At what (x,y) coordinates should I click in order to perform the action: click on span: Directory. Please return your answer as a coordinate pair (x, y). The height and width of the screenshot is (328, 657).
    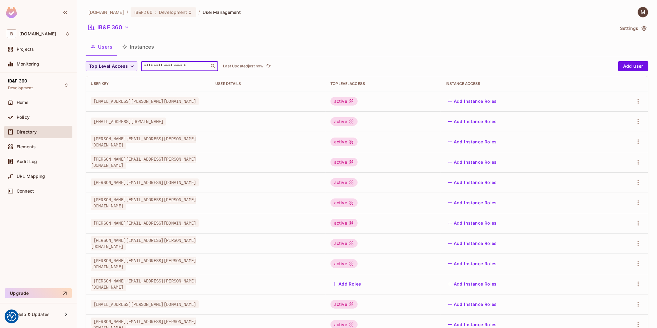
    Looking at the image, I should click on (26, 132).